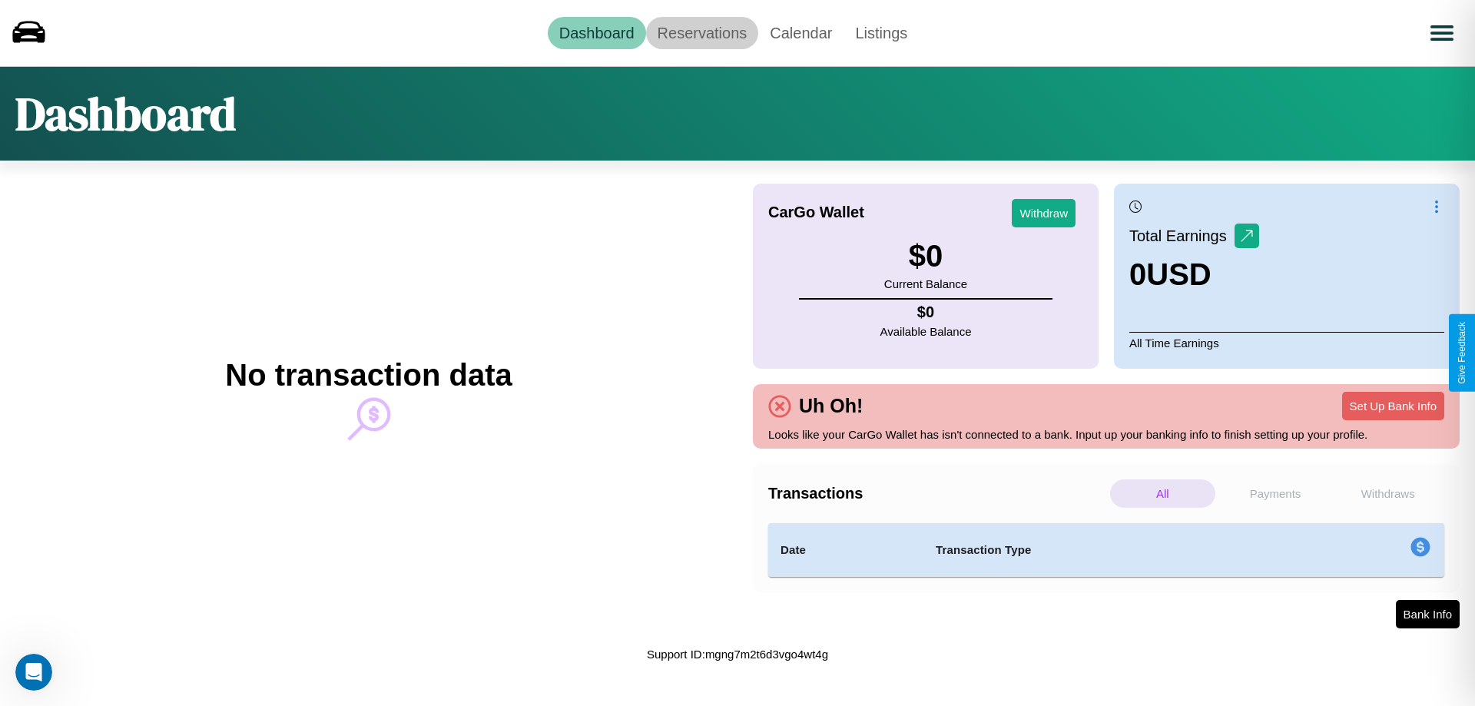 This screenshot has height=706, width=1475. What do you see at coordinates (800, 33) in the screenshot?
I see `a: Calendar` at bounding box center [800, 33].